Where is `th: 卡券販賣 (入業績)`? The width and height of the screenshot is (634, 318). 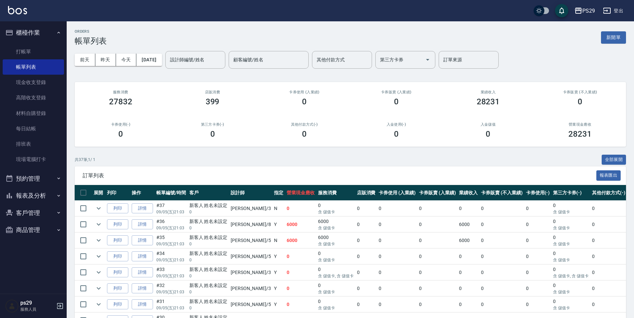 th: 卡券販賣 (入業績) is located at coordinates (438, 193).